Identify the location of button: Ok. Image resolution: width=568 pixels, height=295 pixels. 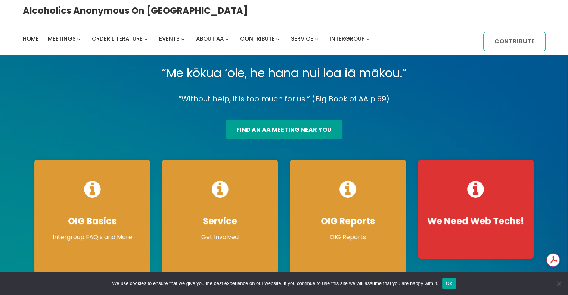
(449, 284).